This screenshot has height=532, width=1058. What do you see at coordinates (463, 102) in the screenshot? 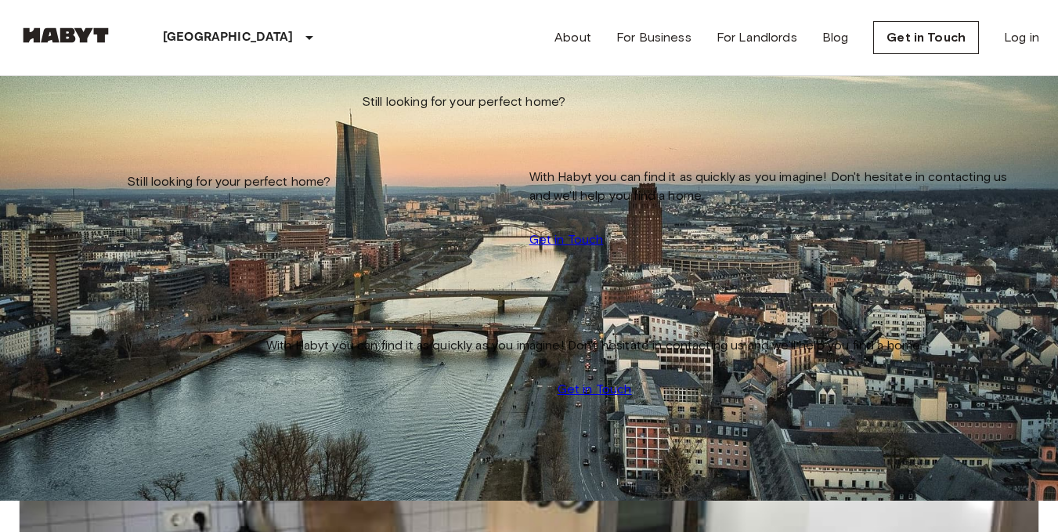
I see `span: Still looking for your perfect home?` at bounding box center [463, 102].